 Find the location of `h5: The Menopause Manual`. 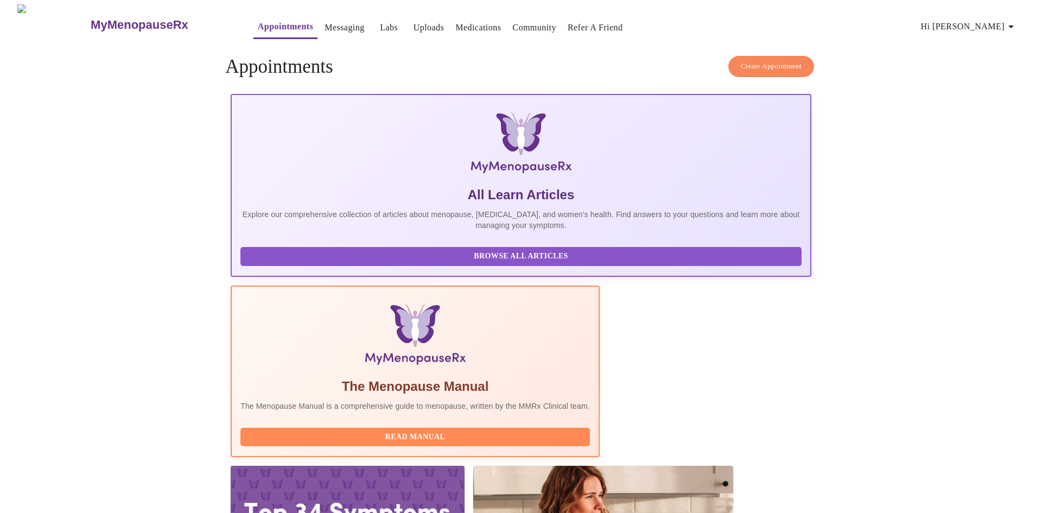

h5: The Menopause Manual is located at coordinates (415, 386).